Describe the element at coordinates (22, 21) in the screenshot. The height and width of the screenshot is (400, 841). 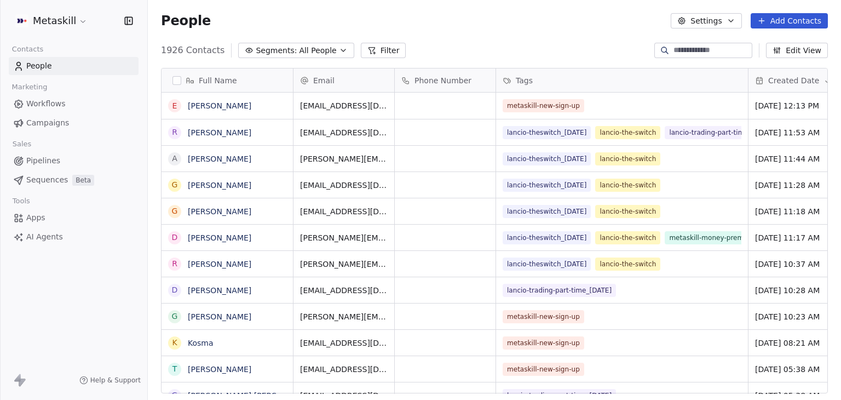
I see `img: AVATAR%20METASKILL%20-%20Colori%20Positivo.png` at that location.